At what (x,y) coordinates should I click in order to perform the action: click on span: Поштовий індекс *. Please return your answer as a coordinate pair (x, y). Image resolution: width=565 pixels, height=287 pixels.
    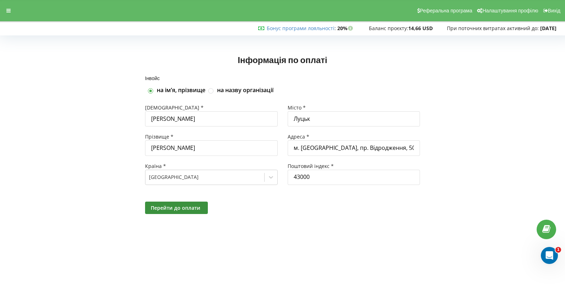
    Looking at the image, I should click on (311, 166).